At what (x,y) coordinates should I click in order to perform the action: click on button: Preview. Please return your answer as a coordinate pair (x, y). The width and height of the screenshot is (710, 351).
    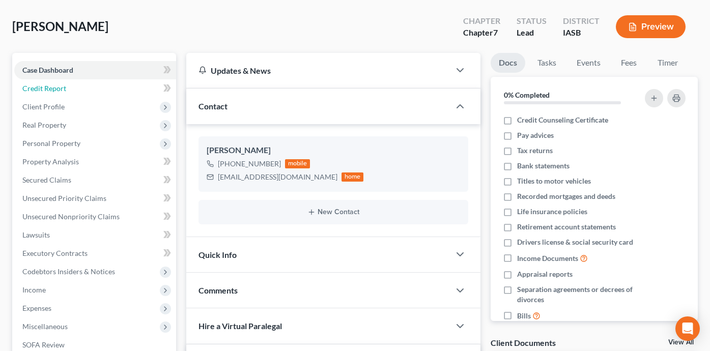
    Looking at the image, I should click on (650, 26).